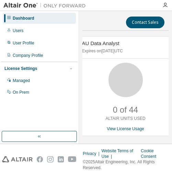  What do you see at coordinates (40, 159) in the screenshot?
I see `img: facebook.svg` at bounding box center [40, 159].